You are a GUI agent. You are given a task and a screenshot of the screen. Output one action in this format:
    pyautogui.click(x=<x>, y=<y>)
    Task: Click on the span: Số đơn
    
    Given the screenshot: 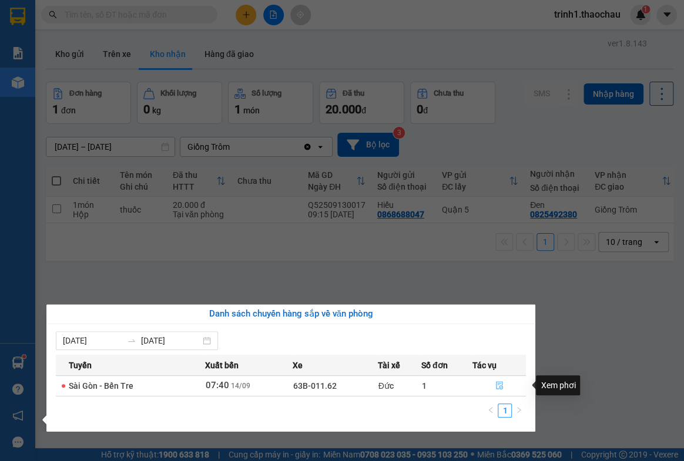 What is the action you would take?
    pyautogui.click(x=434, y=366)
    